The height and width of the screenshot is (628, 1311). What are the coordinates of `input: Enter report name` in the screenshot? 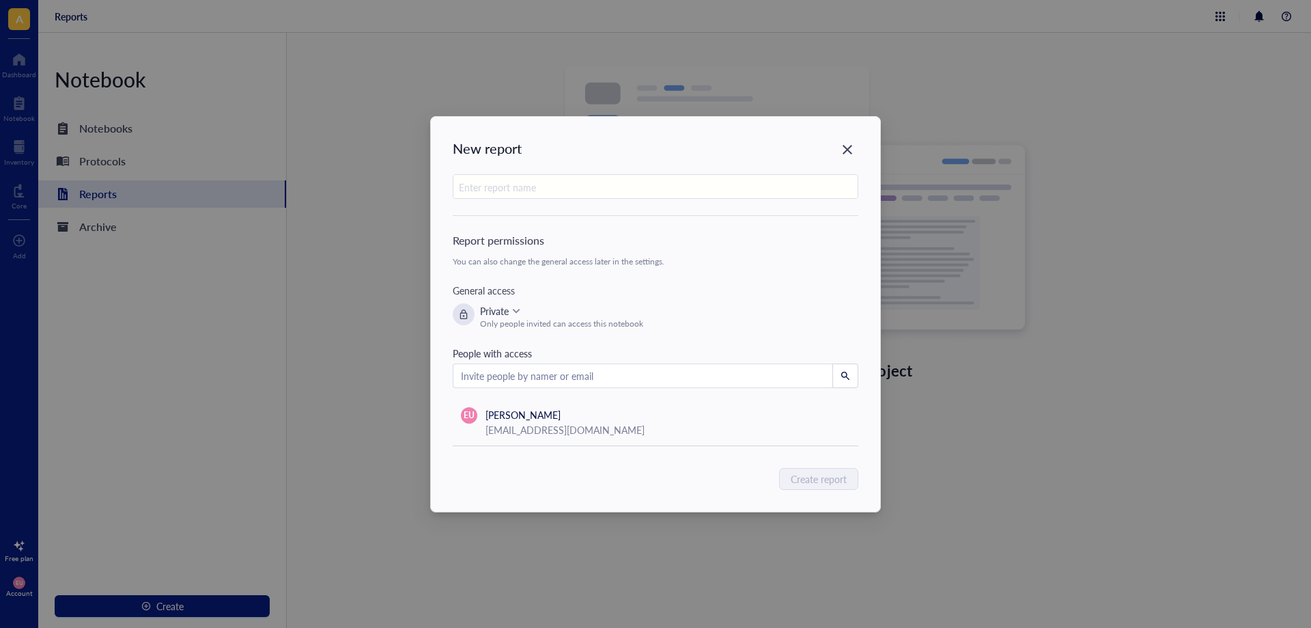 It's located at (656, 187).